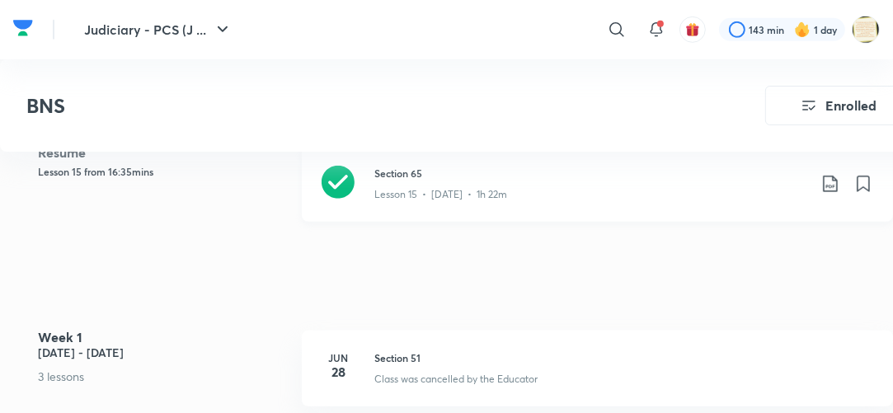  Describe the element at coordinates (163, 337) in the screenshot. I see `h4: Week 1` at that location.